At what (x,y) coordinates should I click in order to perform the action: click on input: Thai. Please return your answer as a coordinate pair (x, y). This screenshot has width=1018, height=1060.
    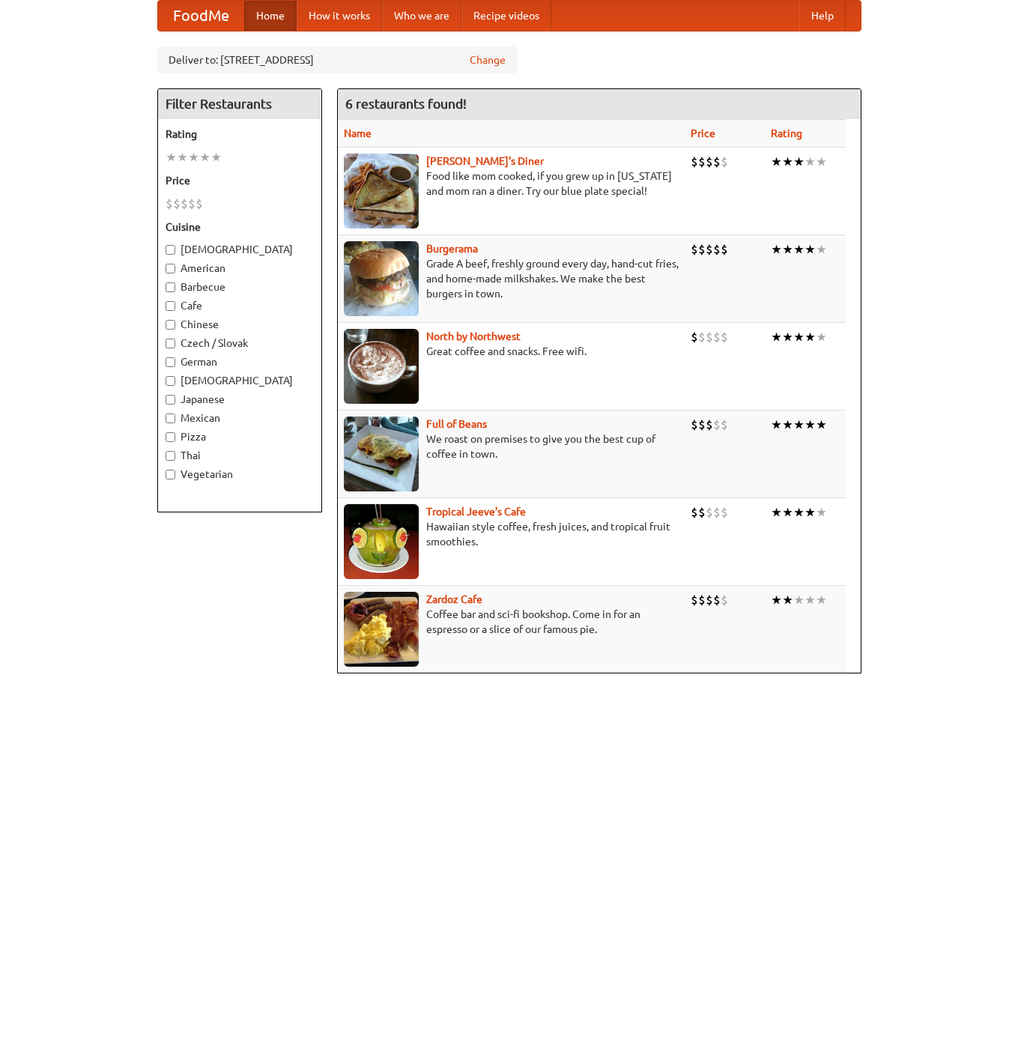
    Looking at the image, I should click on (170, 455).